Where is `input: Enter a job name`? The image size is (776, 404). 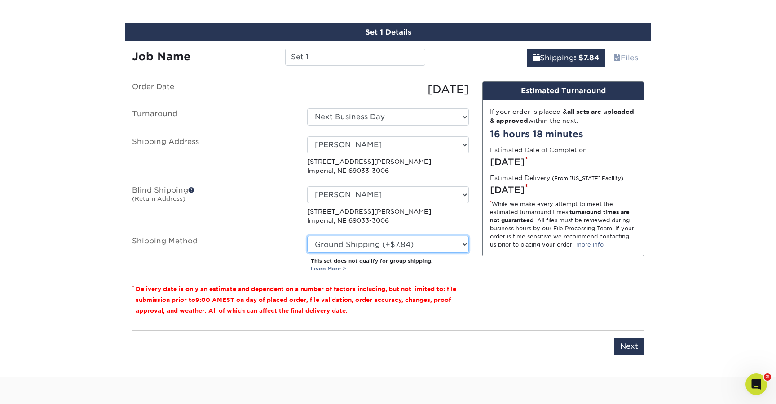 input: Enter a job name is located at coordinates (355, 57).